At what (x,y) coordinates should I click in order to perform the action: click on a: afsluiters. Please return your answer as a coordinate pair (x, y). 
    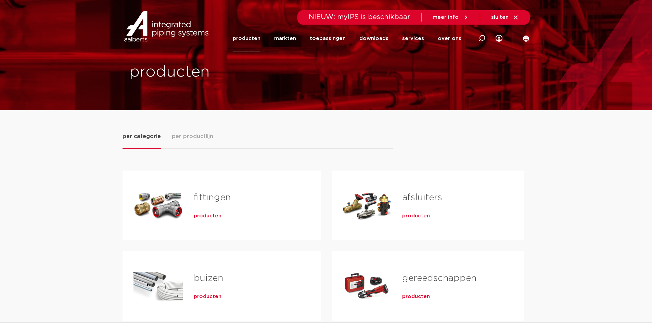
    Looking at the image, I should click on (422, 198).